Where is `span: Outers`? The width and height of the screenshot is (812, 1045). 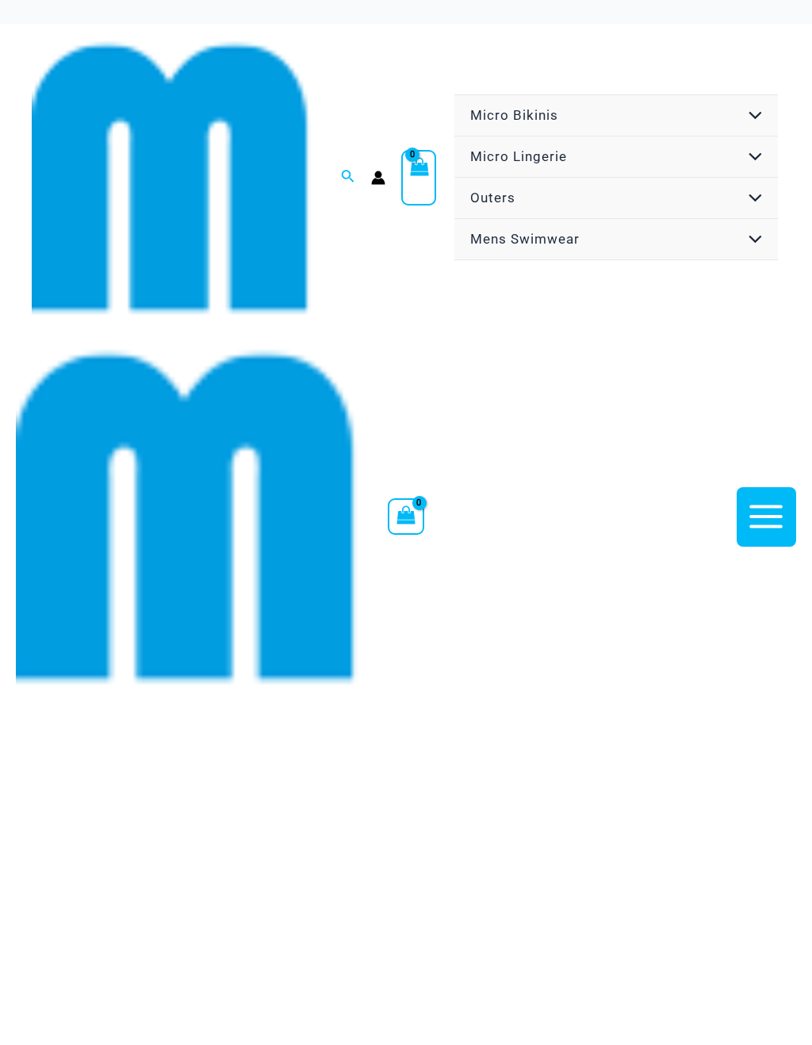 span: Outers is located at coordinates (493, 197).